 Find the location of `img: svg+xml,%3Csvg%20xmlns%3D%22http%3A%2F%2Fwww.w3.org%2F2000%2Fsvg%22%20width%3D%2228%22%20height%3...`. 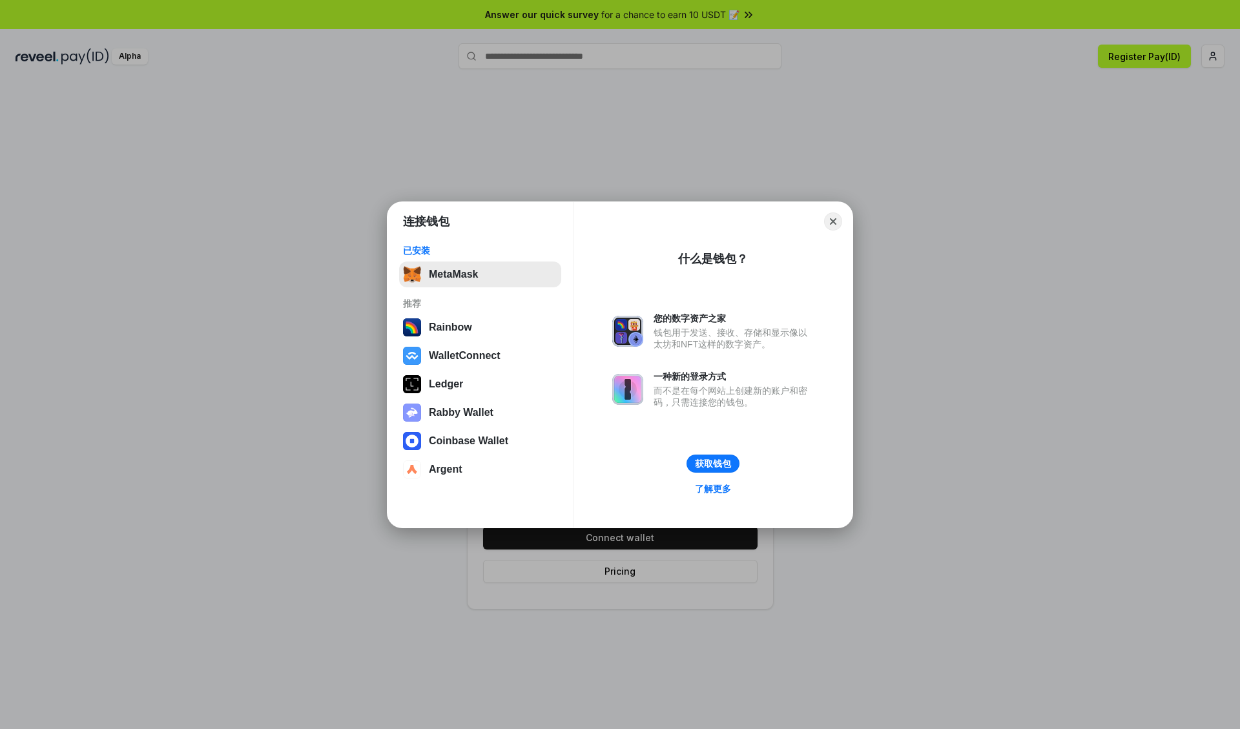

img: svg+xml,%3Csvg%20xmlns%3D%22http%3A%2F%2Fwww.w3.org%2F2000%2Fsvg%22%20width%3D%2228%22%20height%3... is located at coordinates (412, 384).